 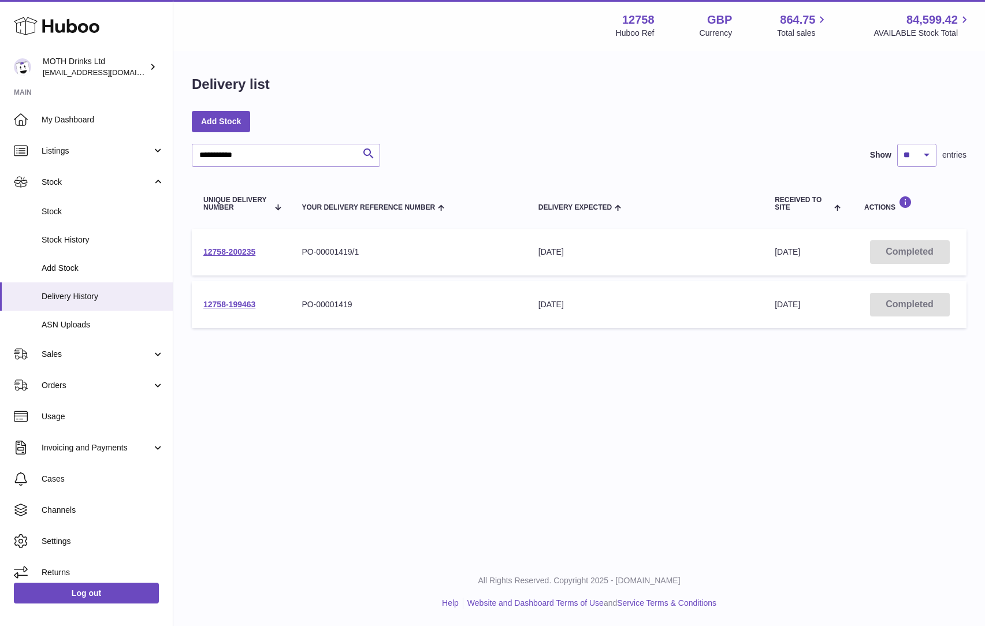 What do you see at coordinates (635, 33) in the screenshot?
I see `div: Huboo Ref` at bounding box center [635, 33].